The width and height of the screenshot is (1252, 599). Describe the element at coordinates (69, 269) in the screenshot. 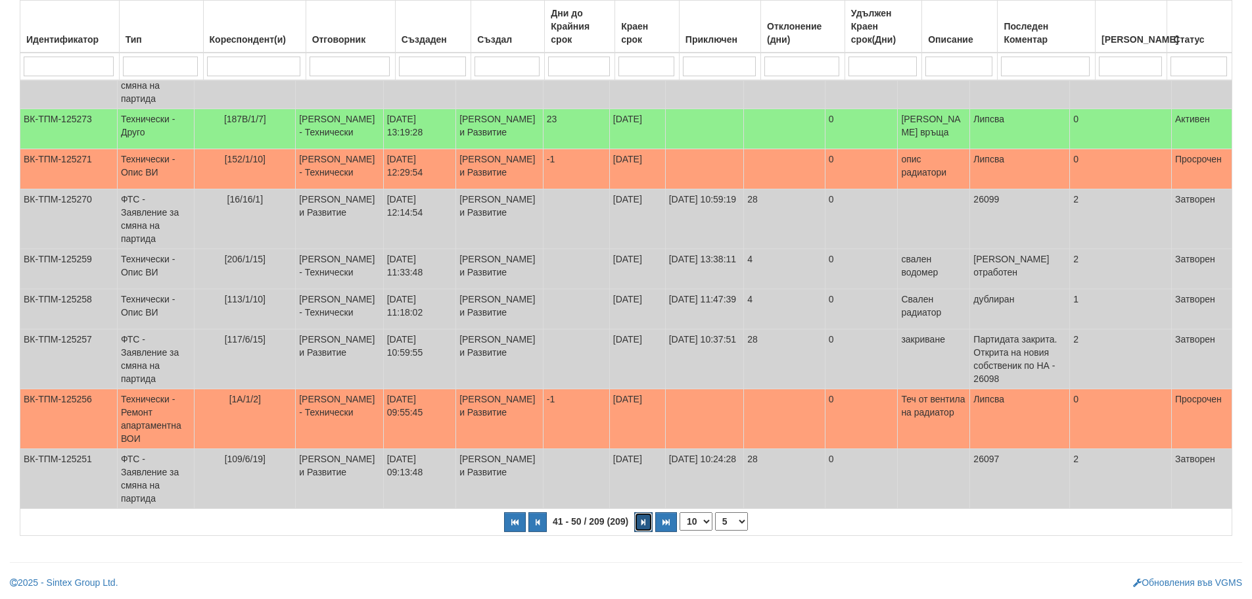

I see `td: ВК-ТПМ-125259` at that location.